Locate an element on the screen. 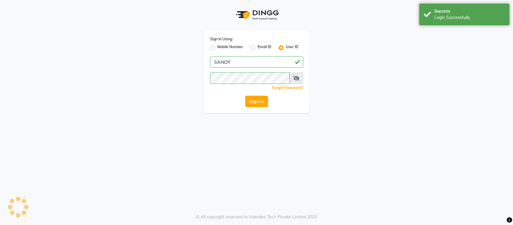  img: logo1.svg is located at coordinates (256, 15).